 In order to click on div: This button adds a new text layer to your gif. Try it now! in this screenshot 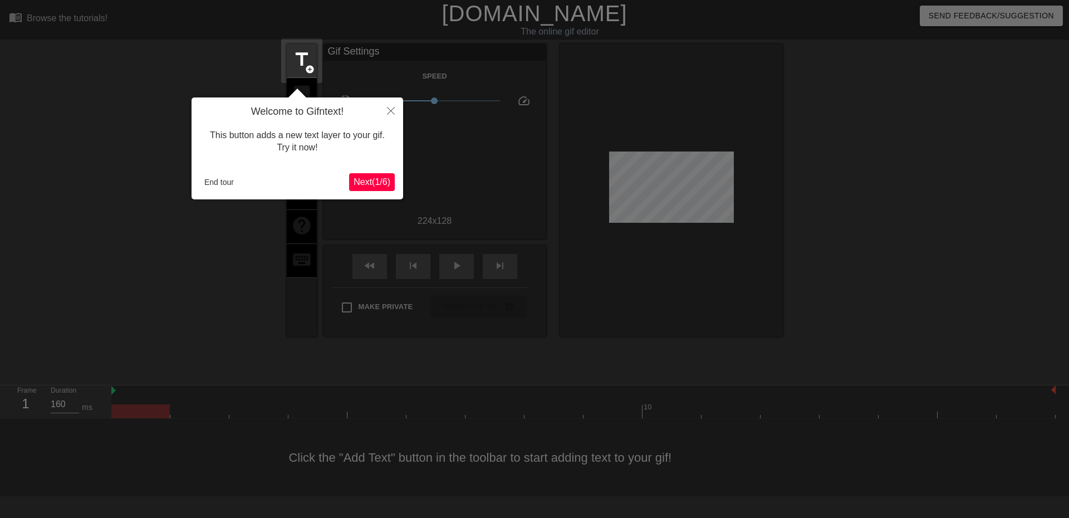, I will do `click(297, 141)`.